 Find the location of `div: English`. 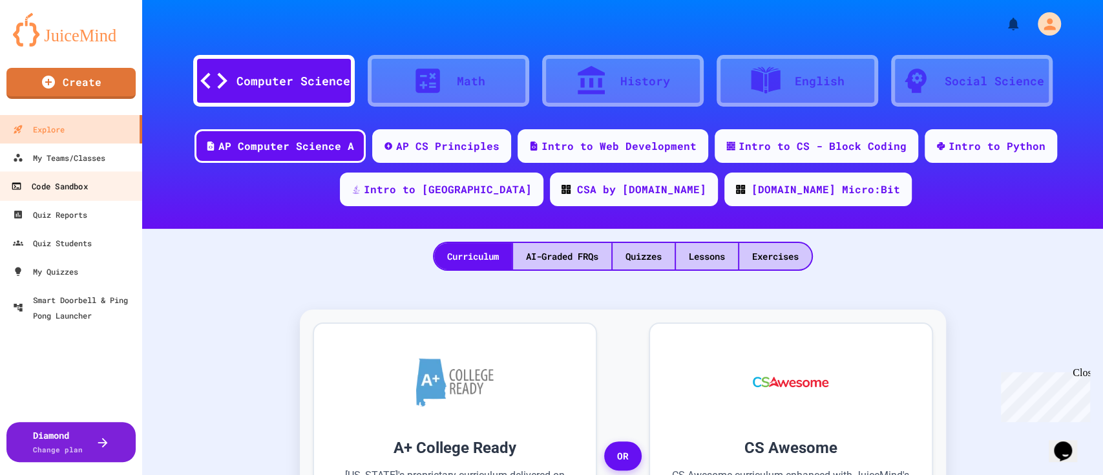

div: English is located at coordinates (819, 81).